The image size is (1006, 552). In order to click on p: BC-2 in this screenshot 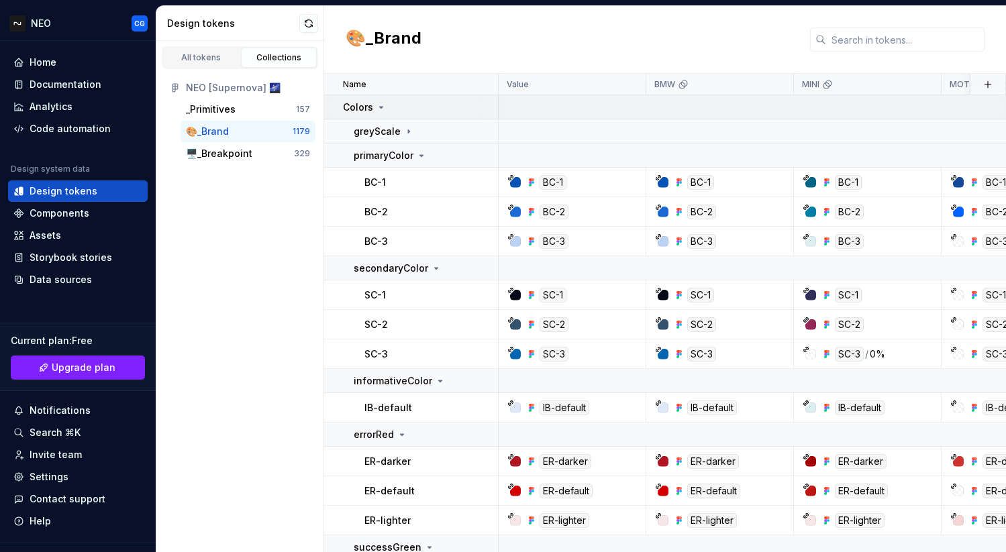, I will do `click(376, 212)`.